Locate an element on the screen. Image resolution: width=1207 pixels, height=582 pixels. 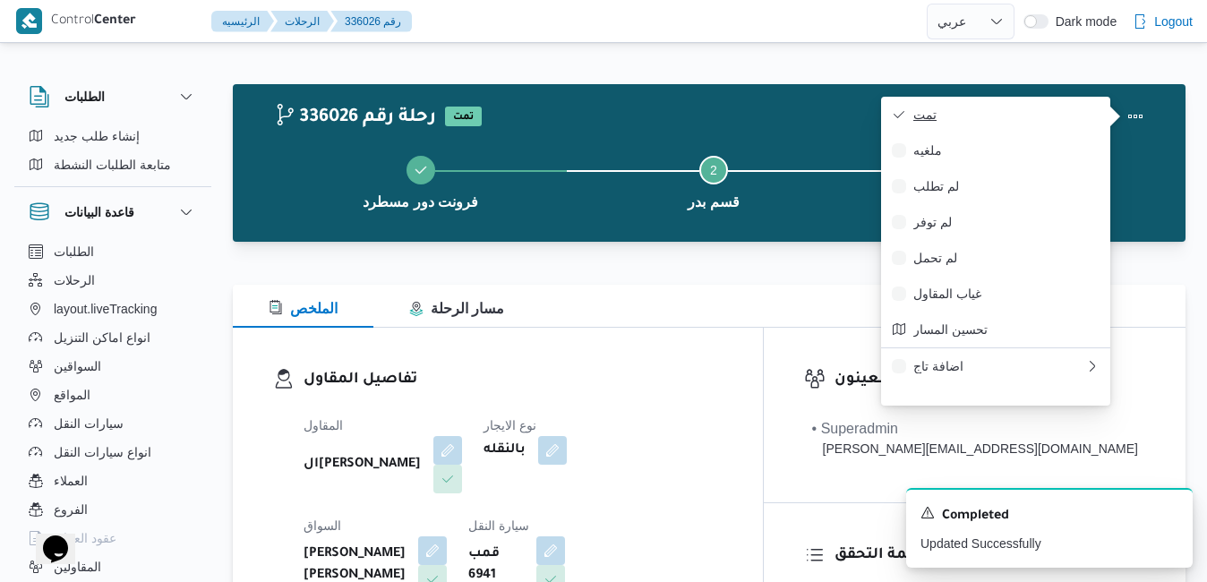
button: layout.liveTracking is located at coordinates (113, 309).